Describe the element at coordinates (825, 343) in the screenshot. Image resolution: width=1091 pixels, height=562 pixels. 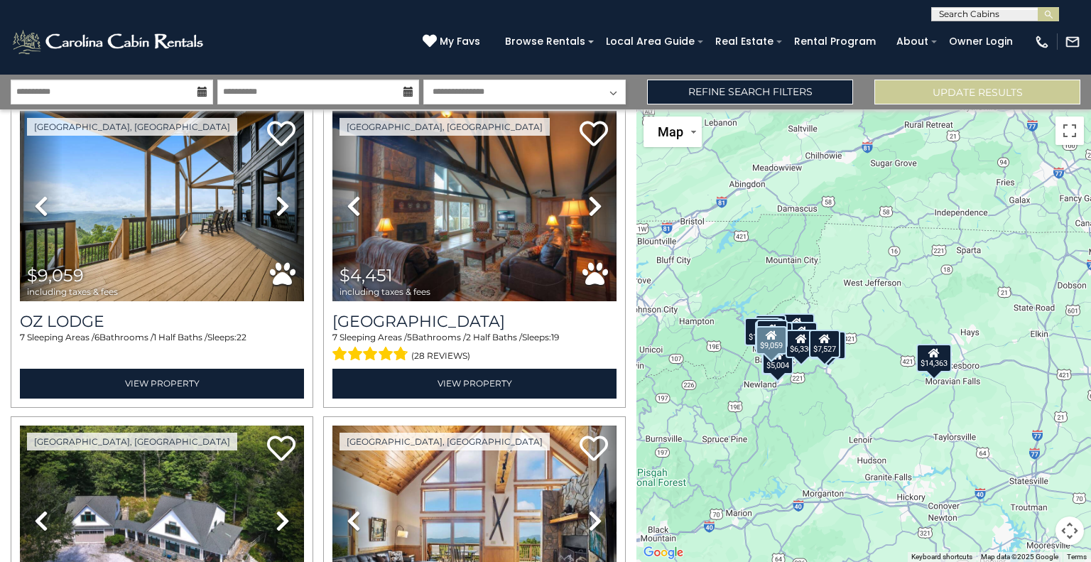
I see `div: $7,527` at that location.